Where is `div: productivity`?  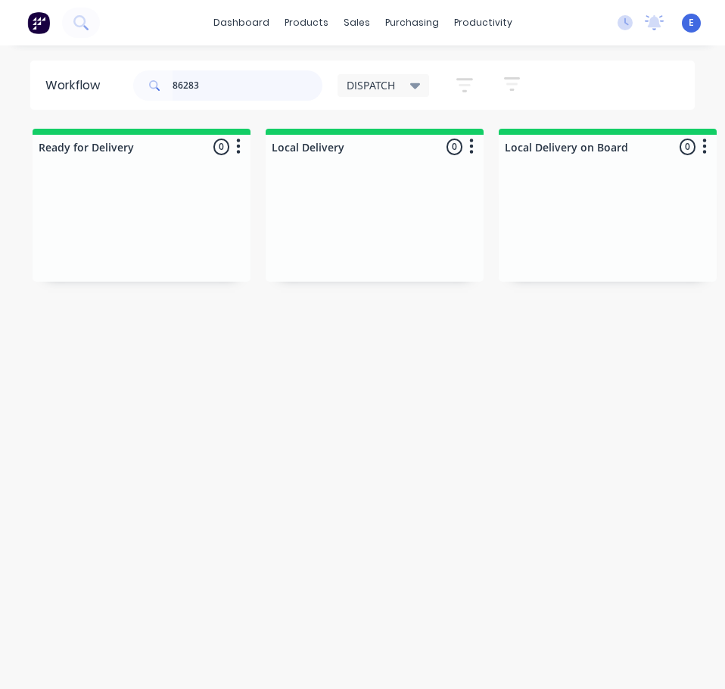
div: productivity is located at coordinates (483, 23).